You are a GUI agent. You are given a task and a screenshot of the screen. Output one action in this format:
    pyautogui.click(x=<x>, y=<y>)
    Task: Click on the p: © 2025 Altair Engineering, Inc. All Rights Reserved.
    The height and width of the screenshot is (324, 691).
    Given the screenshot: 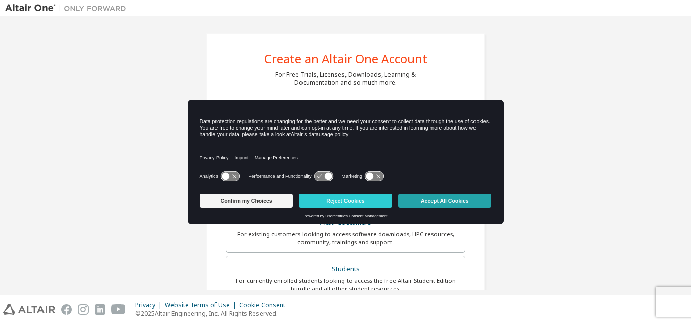 What is the action you would take?
    pyautogui.click(x=213, y=314)
    